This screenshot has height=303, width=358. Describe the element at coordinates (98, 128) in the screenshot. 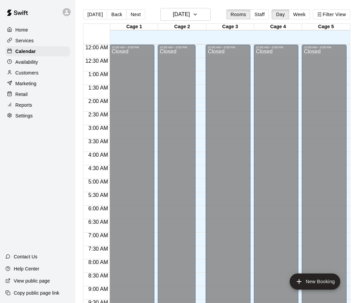

I see `span: 3:00 AM` at that location.